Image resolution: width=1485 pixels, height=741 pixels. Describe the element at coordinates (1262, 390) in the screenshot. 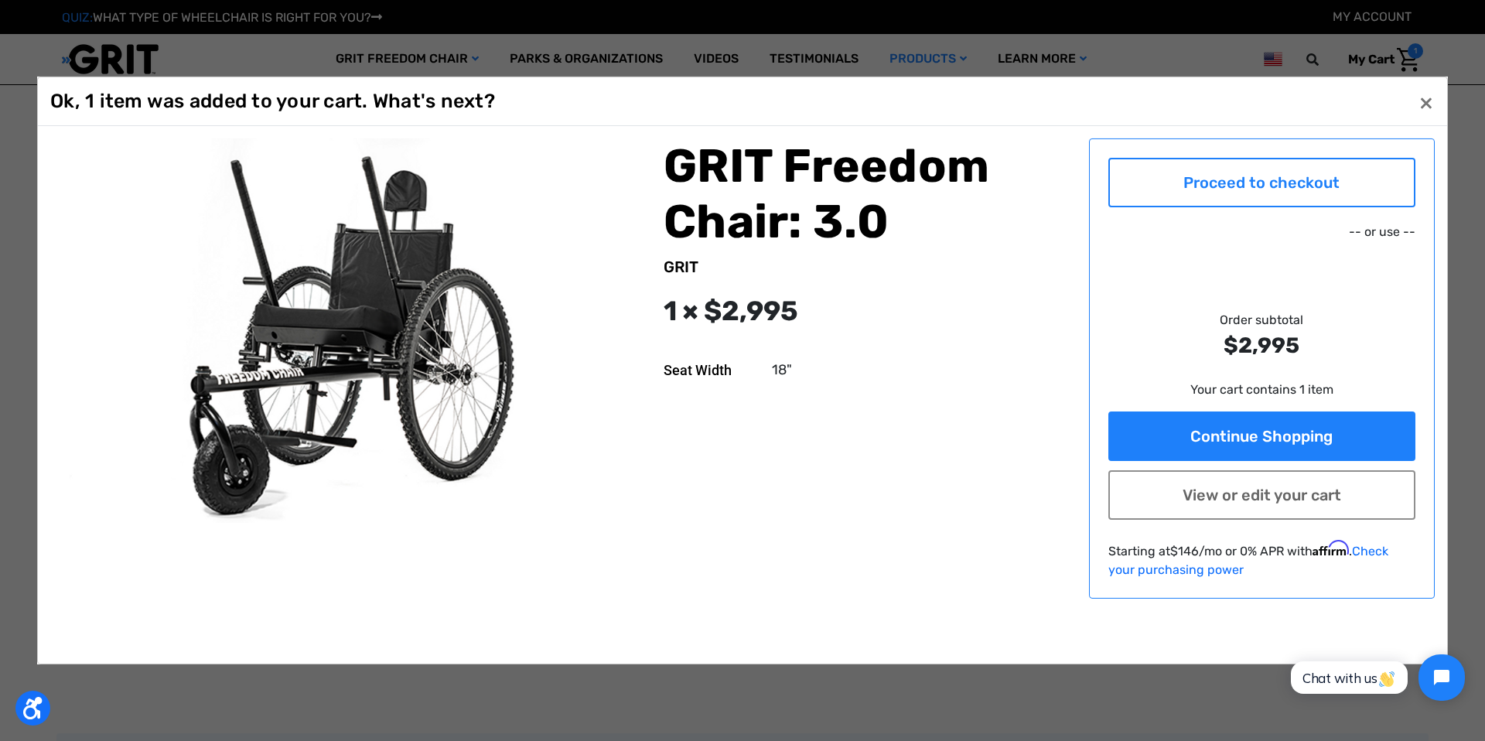

I see `p: Your cart contains 1 item` at that location.